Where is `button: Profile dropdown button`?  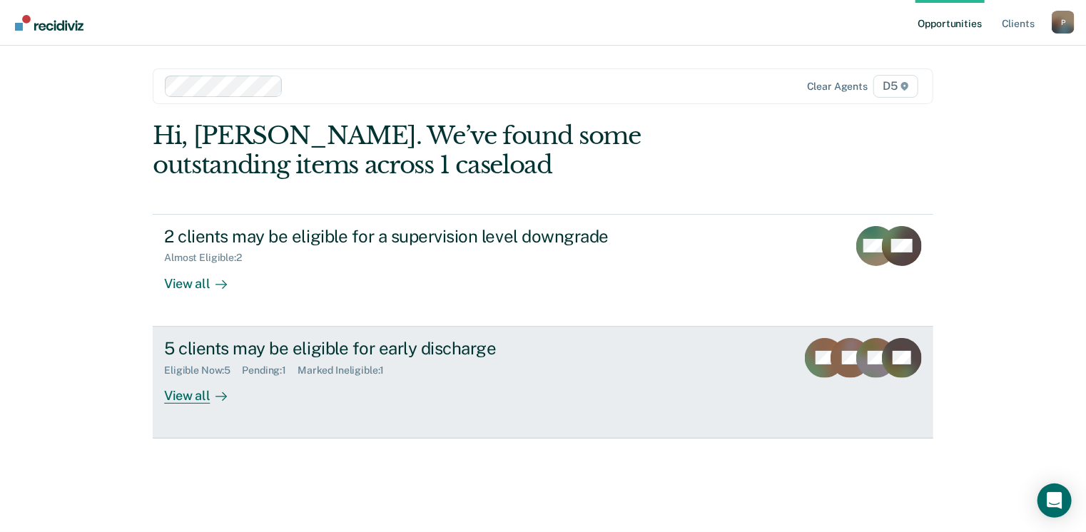
button: Profile dropdown button is located at coordinates (1063, 22).